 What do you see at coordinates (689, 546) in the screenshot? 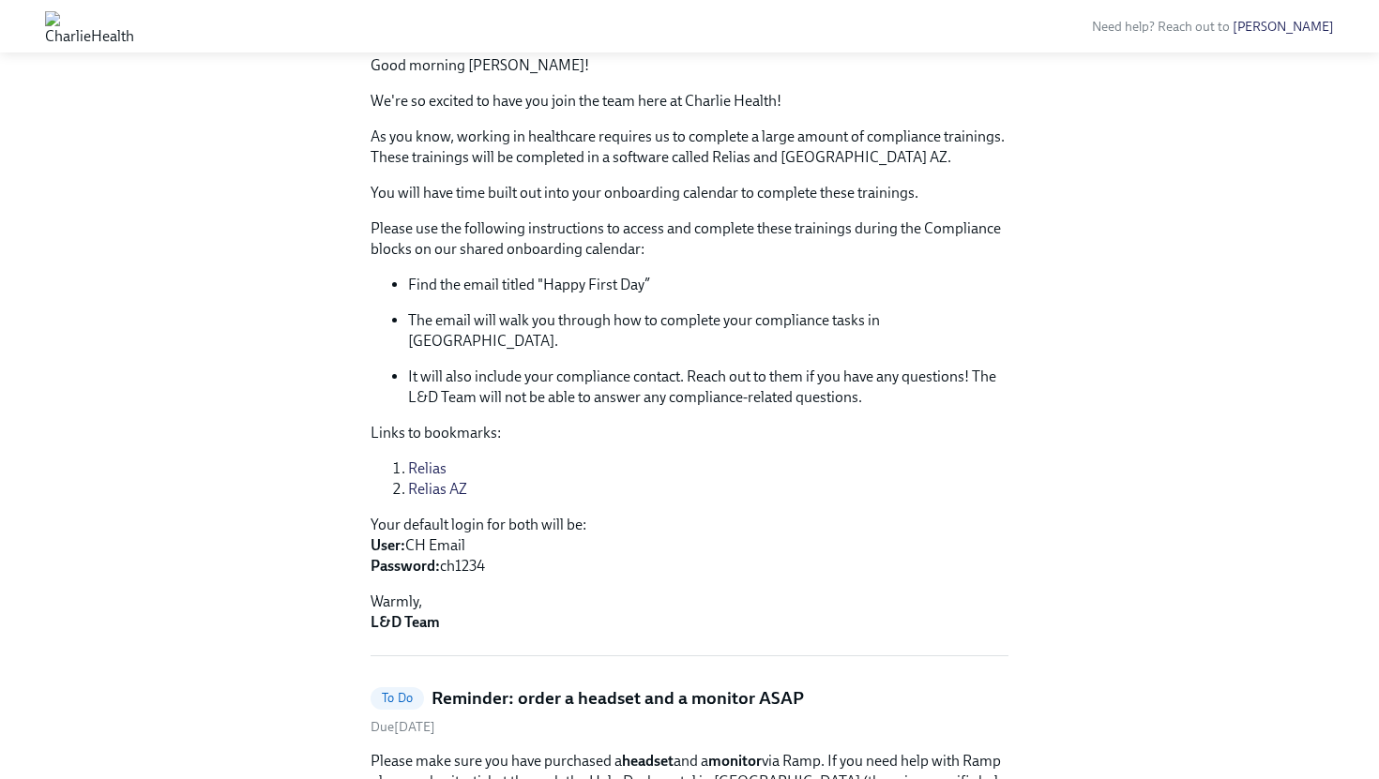
I see `p: Your default login for both will be: CH Email ch1234` at bounding box center [689, 546].